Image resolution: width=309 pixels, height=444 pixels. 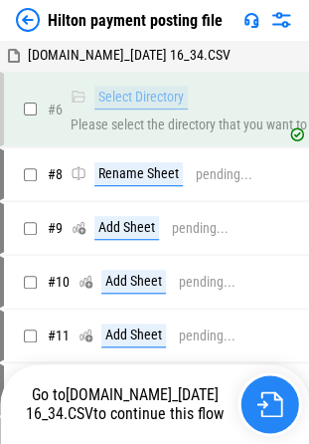 What do you see at coordinates (138, 174) in the screenshot?
I see `div: Rename Sheet` at bounding box center [138, 174].